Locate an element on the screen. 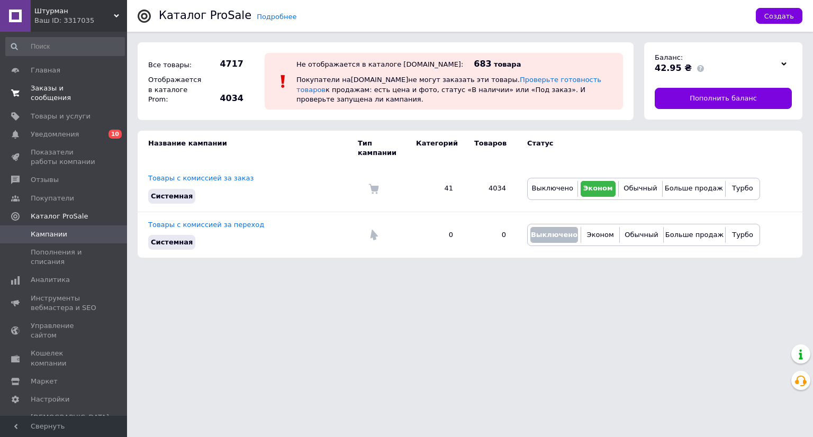 This screenshot has height=437, width=813. button: Создать is located at coordinates (779, 16).